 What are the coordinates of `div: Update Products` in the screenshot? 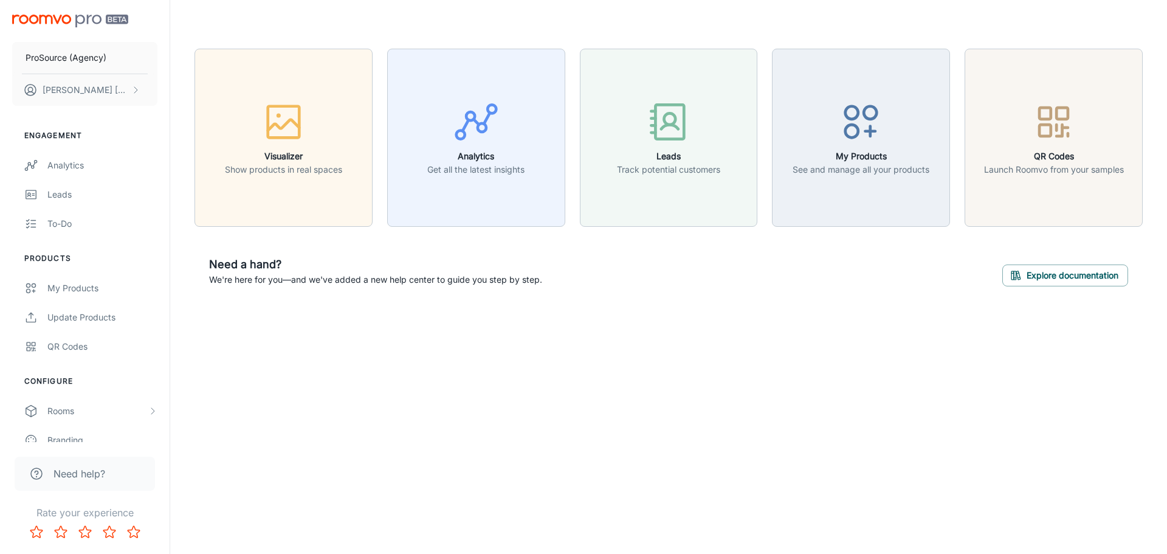 It's located at (102, 317).